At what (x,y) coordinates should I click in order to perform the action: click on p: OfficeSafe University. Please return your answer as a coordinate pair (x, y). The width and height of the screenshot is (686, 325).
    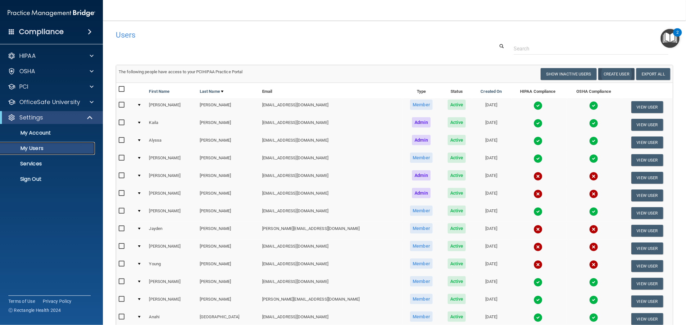
    Looking at the image, I should click on (49, 102).